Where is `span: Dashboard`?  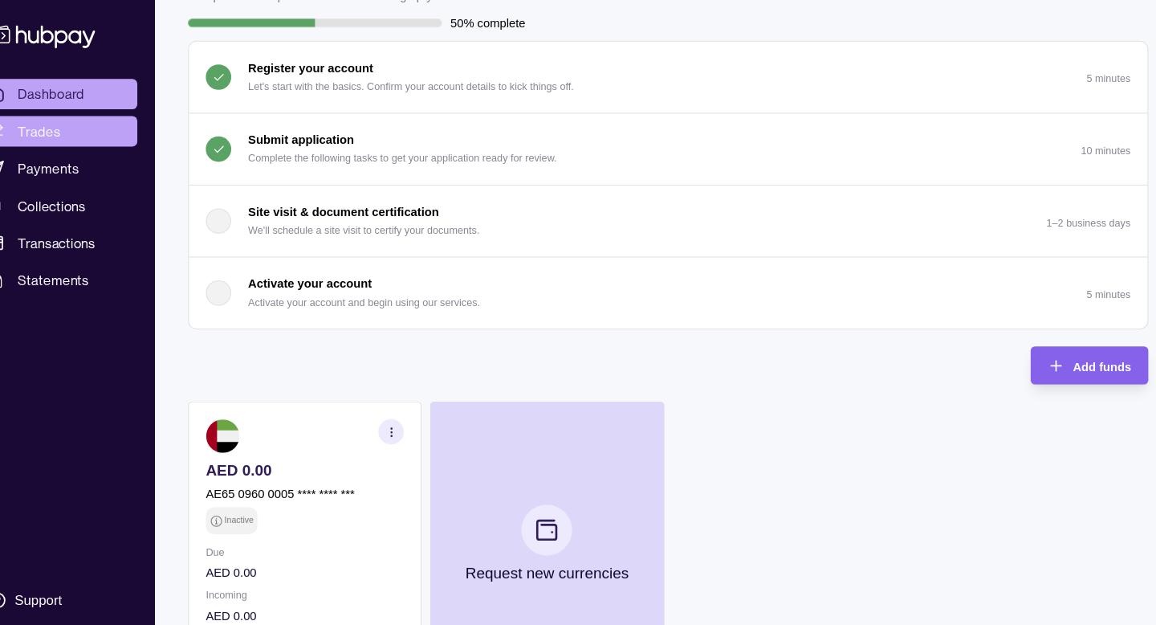
span: Dashboard is located at coordinates (83, 89).